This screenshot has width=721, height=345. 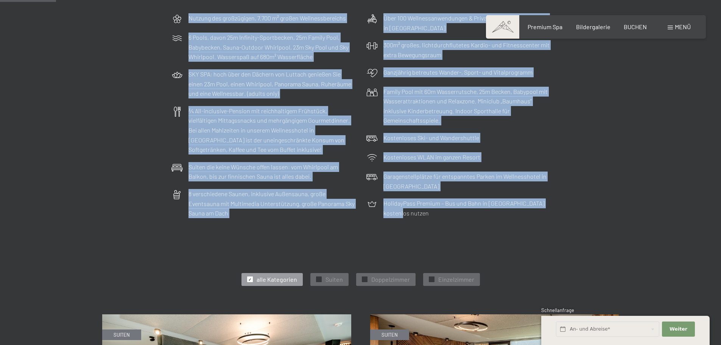 What do you see at coordinates (545, 27) in the screenshot?
I see `a: Premium Spa` at bounding box center [545, 27].